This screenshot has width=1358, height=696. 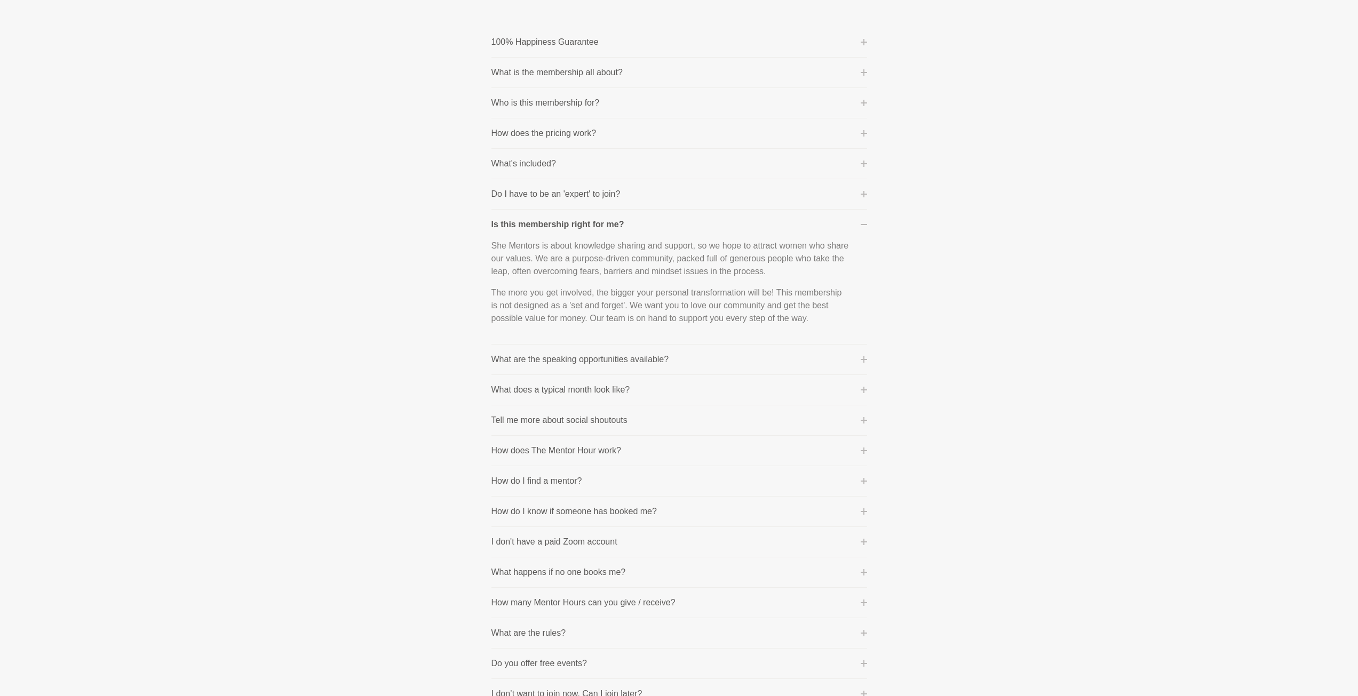 What do you see at coordinates (559, 420) in the screenshot?
I see `p: Tell me more about social shoutouts` at bounding box center [559, 420].